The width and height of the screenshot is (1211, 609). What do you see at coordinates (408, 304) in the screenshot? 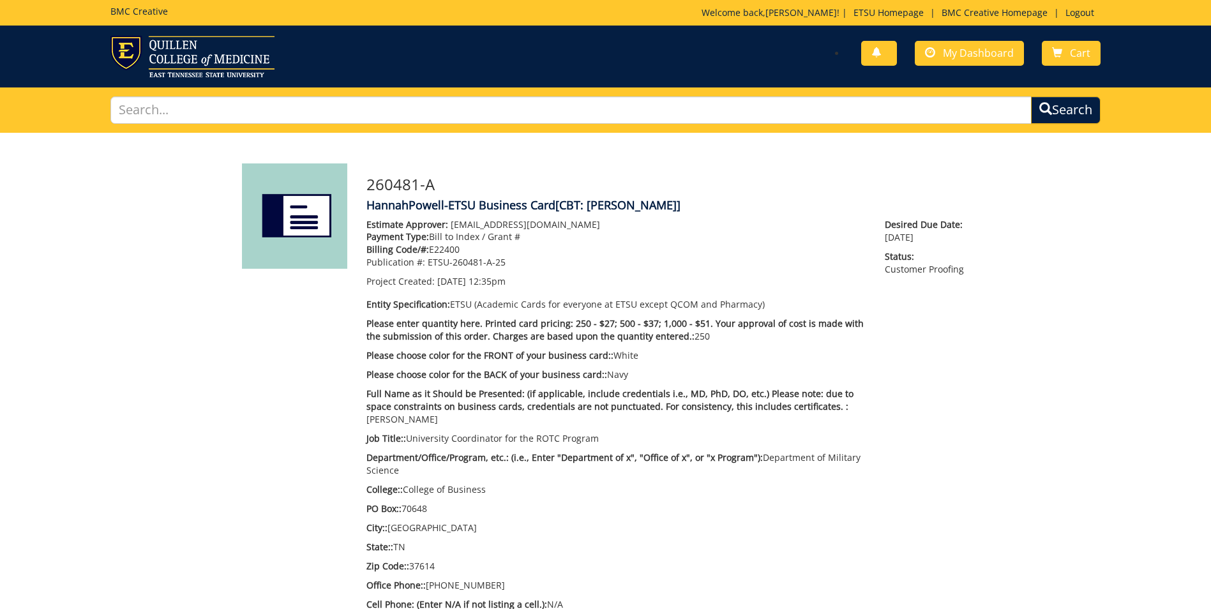
I see `span: Entity Specification:` at bounding box center [408, 304].